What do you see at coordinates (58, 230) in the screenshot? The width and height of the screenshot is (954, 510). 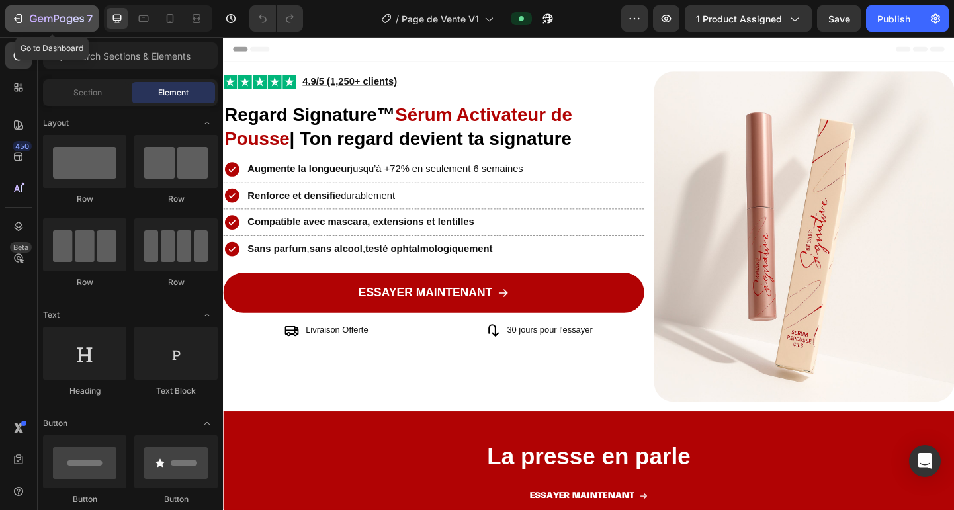 I see `strong: Sans parfum` at bounding box center [58, 230].